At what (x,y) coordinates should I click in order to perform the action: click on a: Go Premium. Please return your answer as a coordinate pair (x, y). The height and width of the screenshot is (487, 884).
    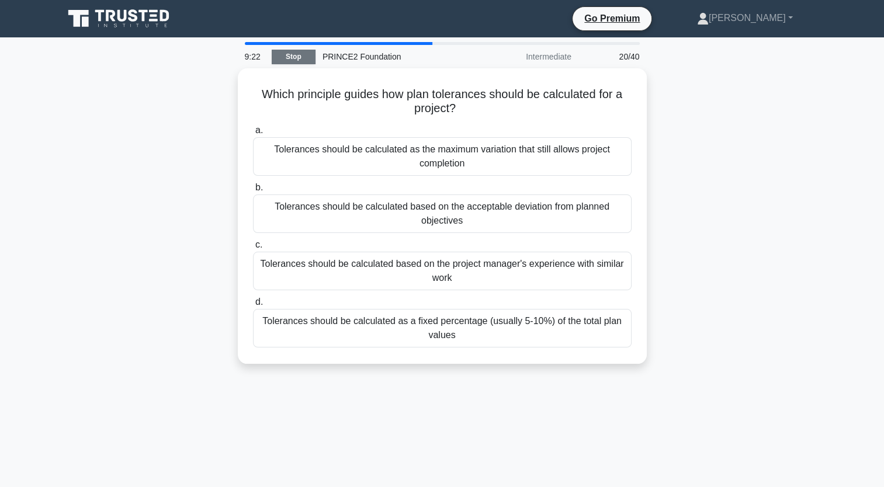
    Looking at the image, I should click on (612, 18).